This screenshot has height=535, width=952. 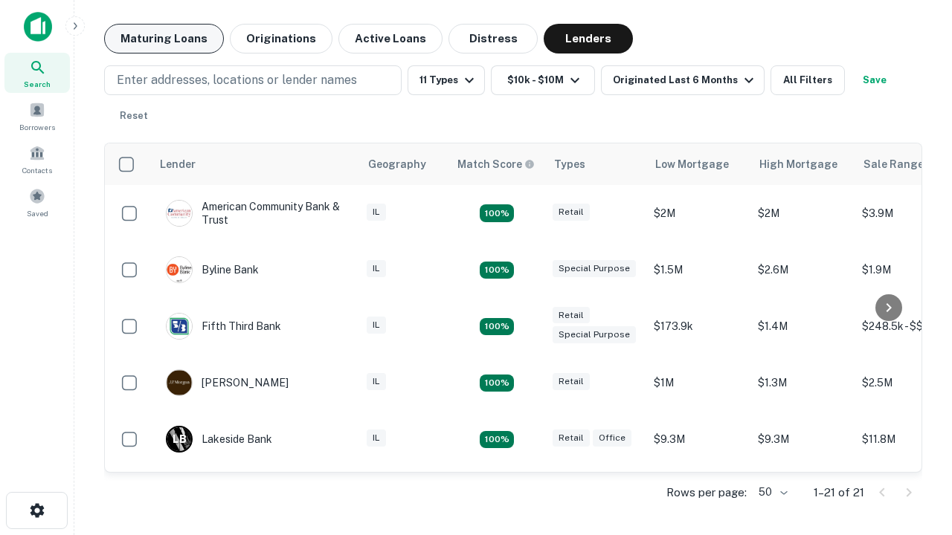 What do you see at coordinates (178, 164) in the screenshot?
I see `div: Lender` at bounding box center [178, 164].